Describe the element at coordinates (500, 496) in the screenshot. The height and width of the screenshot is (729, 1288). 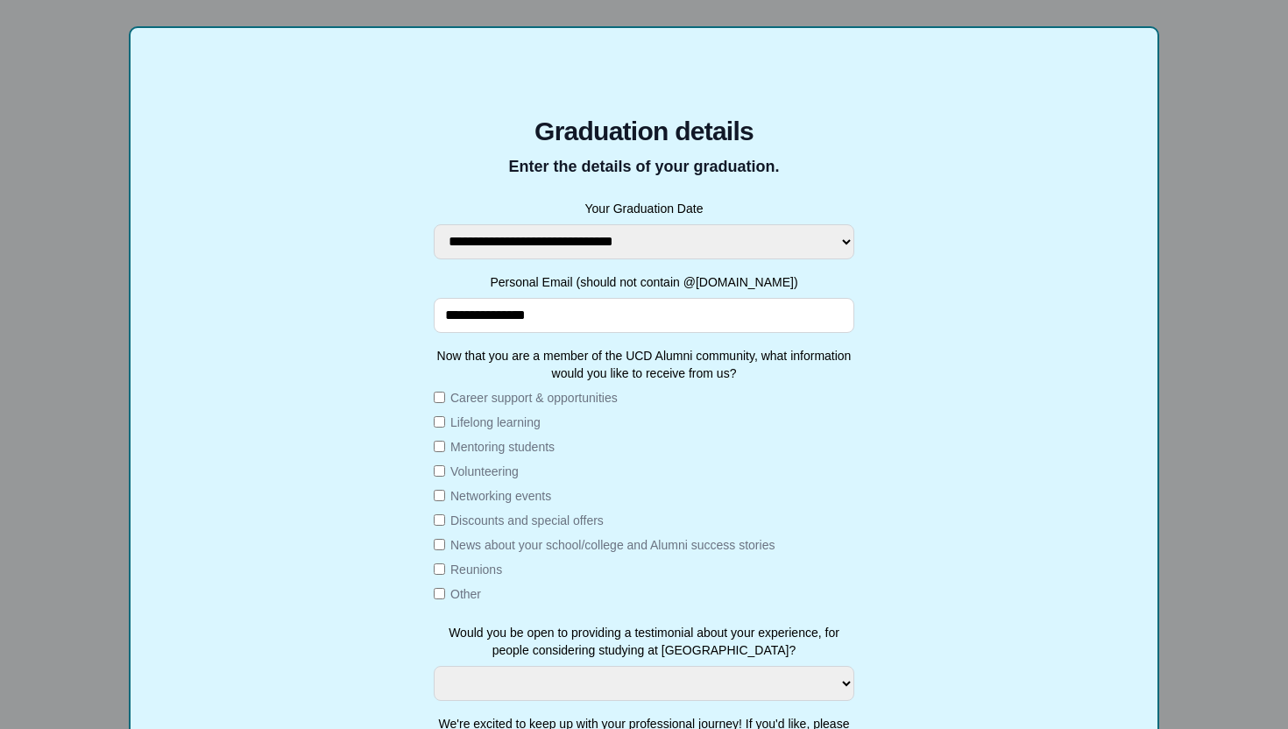
I see `label: Networking events` at that location.